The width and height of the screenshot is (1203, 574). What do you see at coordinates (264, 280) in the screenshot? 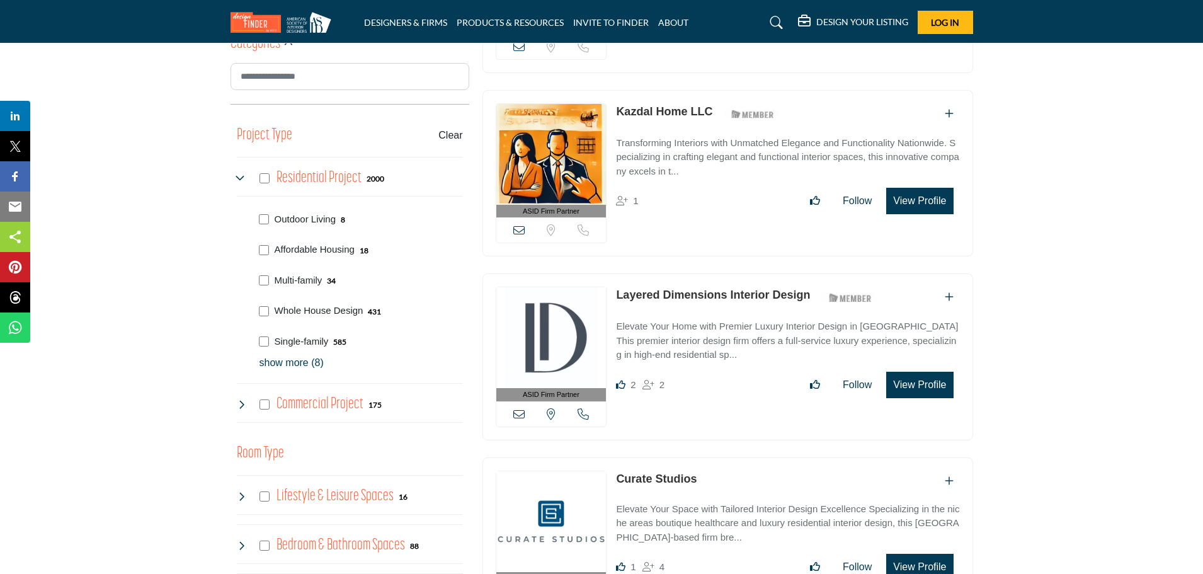
I see `input: Select Multi-family checkbox` at bounding box center [264, 280].